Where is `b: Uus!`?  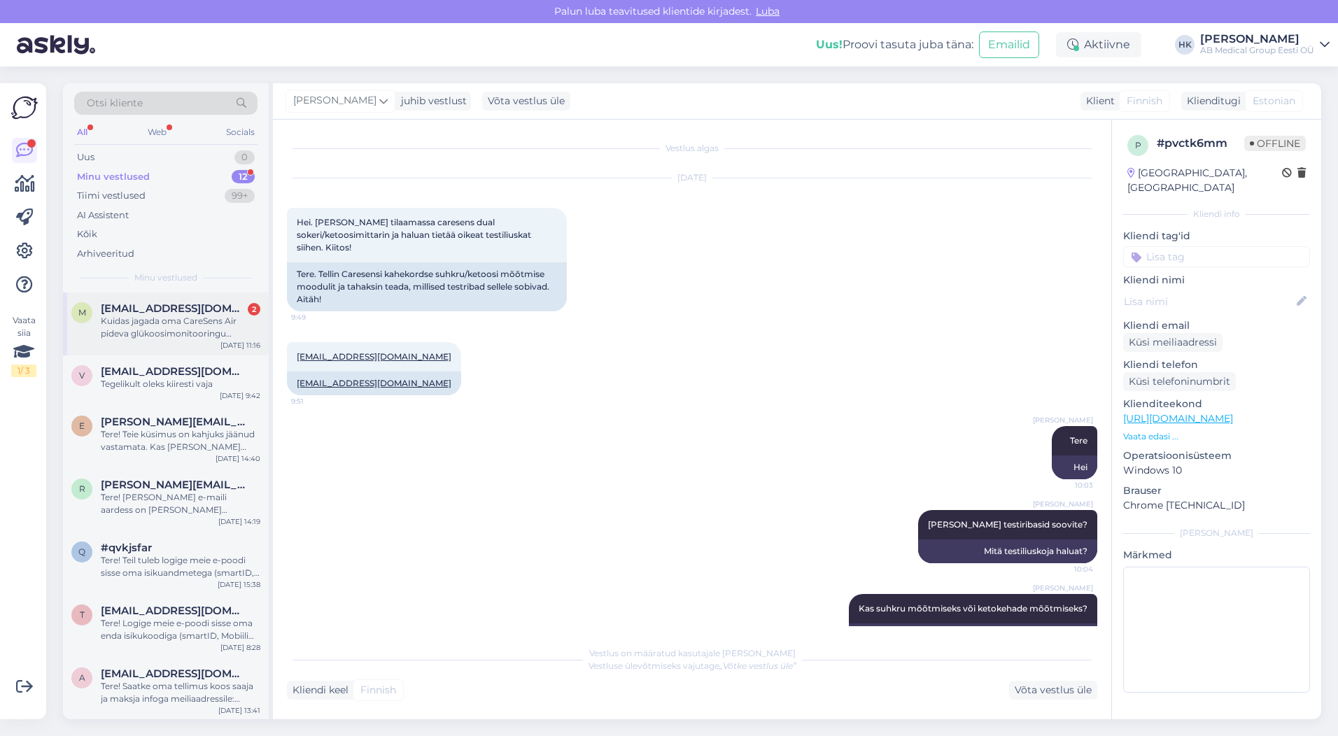 b: Uus! is located at coordinates (829, 44).